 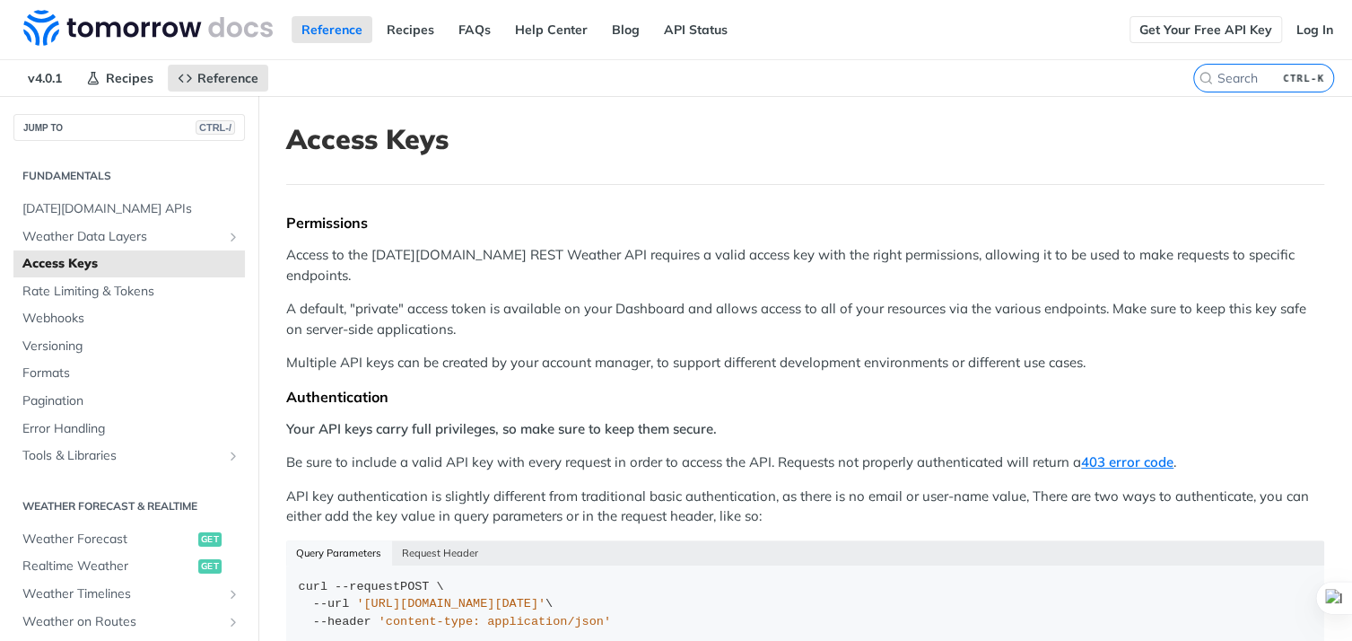 I want to click on strong: Your API keys carry full privileges, so make sure to keep them secure., so click(x=501, y=428).